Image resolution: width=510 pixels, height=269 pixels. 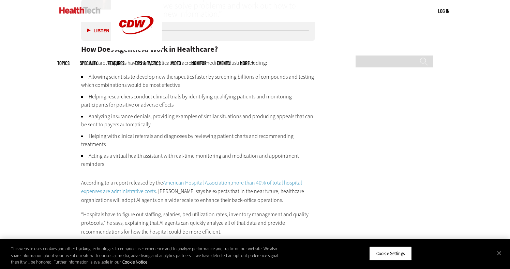 What do you see at coordinates (198, 223) in the screenshot?
I see `p: “Hospitals have to figure out staffing, salaries, bed utilization rates, inventory management and...` at bounding box center [198, 223].